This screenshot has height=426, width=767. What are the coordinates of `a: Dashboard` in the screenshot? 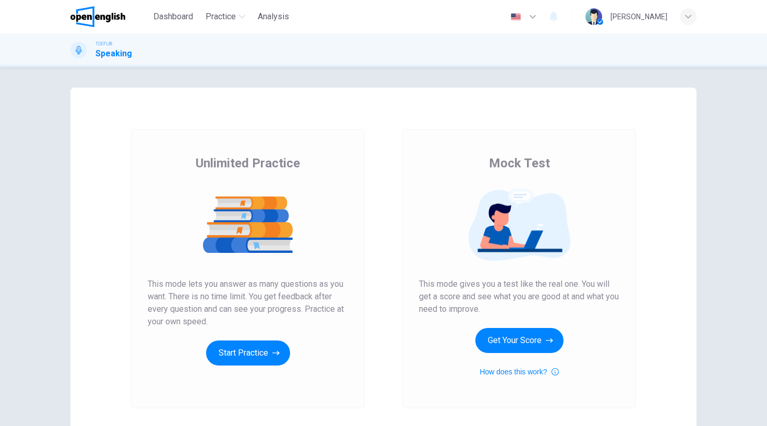 It's located at (173, 17).